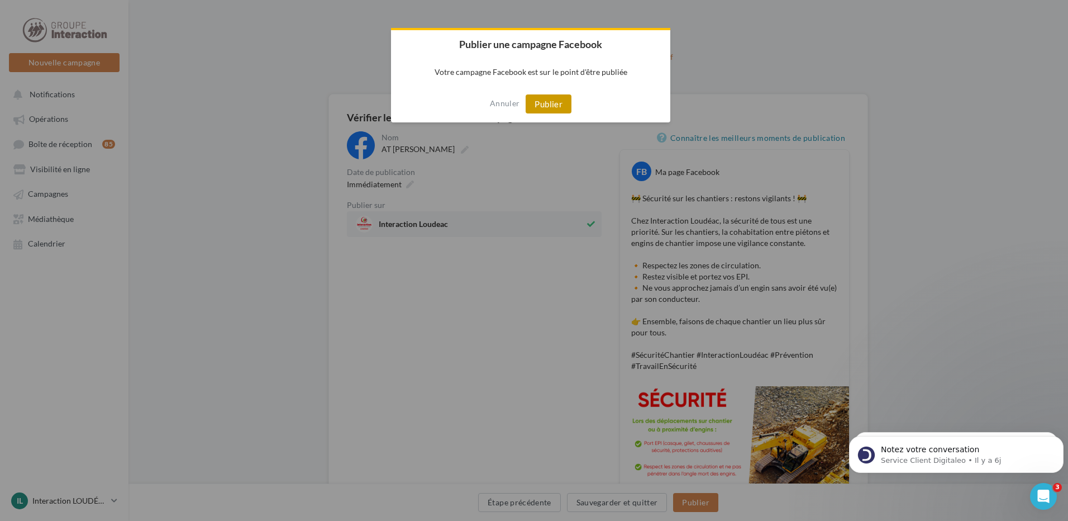 The height and width of the screenshot is (521, 1068). Describe the element at coordinates (531, 44) in the screenshot. I see `h2: Publier une campagne Facebook` at that location.